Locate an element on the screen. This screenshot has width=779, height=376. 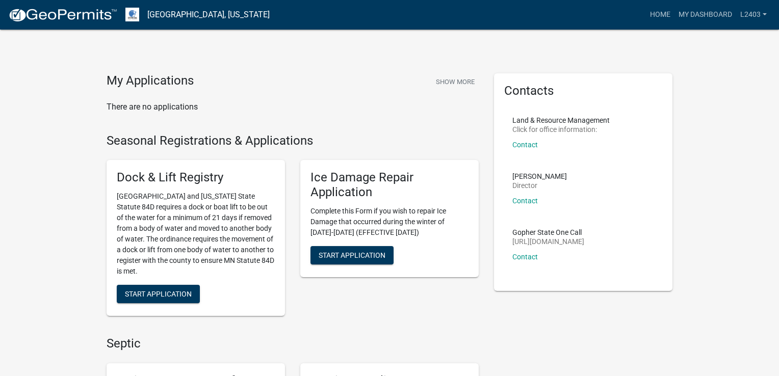
a: Home is located at coordinates (660, 15).